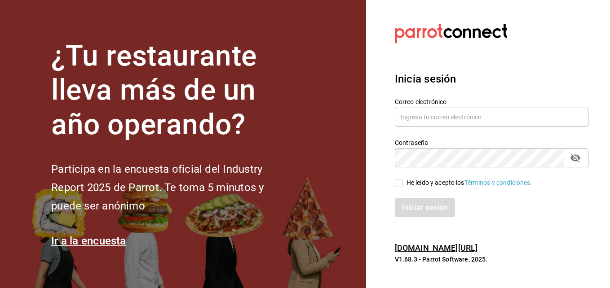 This screenshot has width=610, height=288. Describe the element at coordinates (491, 79) in the screenshot. I see `h3: Inicia sesión` at that location.